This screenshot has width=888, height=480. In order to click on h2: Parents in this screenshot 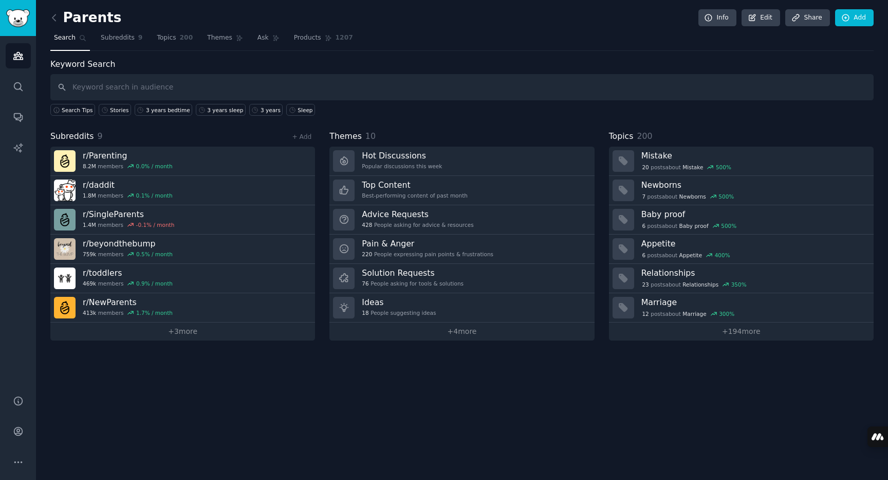, I will do `click(86, 18)`.